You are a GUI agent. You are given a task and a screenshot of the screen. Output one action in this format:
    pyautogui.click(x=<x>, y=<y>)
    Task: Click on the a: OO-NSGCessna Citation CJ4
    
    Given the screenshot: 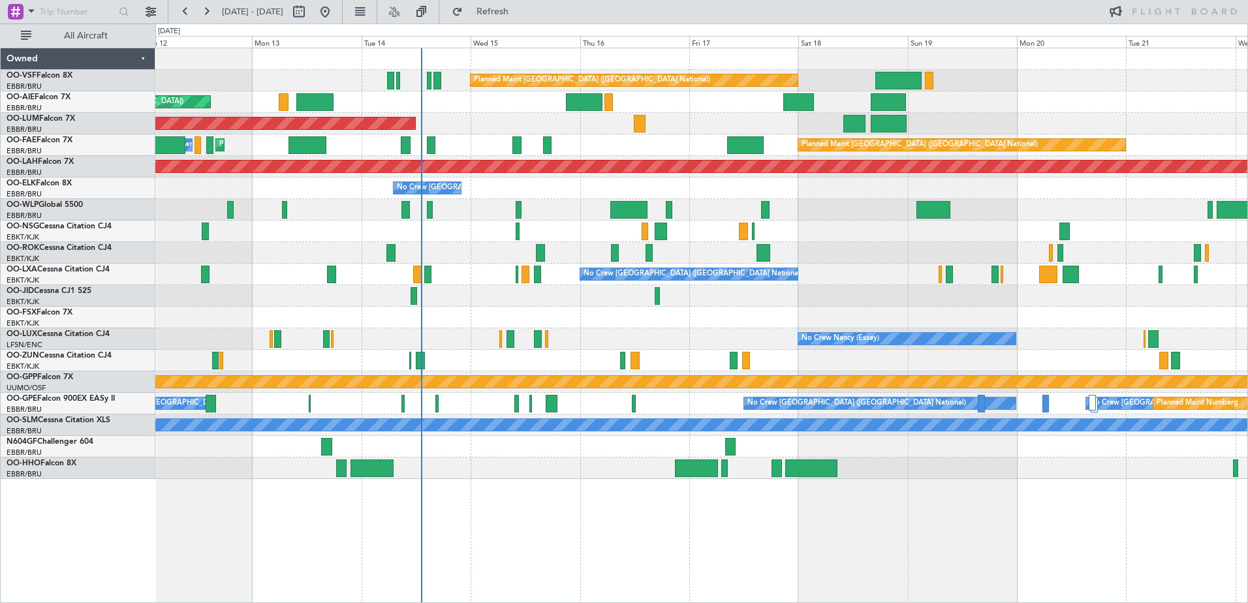 What is the action you would take?
    pyautogui.click(x=59, y=226)
    